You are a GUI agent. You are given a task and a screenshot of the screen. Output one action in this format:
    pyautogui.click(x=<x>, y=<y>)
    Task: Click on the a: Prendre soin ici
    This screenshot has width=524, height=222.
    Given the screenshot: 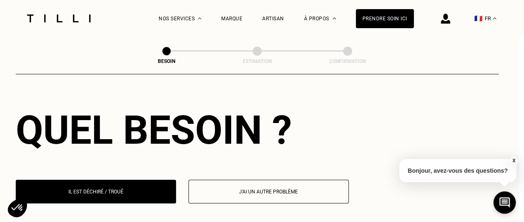 What is the action you would take?
    pyautogui.click(x=385, y=19)
    